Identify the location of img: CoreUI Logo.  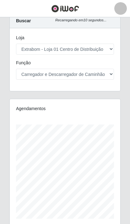
(65, 8).